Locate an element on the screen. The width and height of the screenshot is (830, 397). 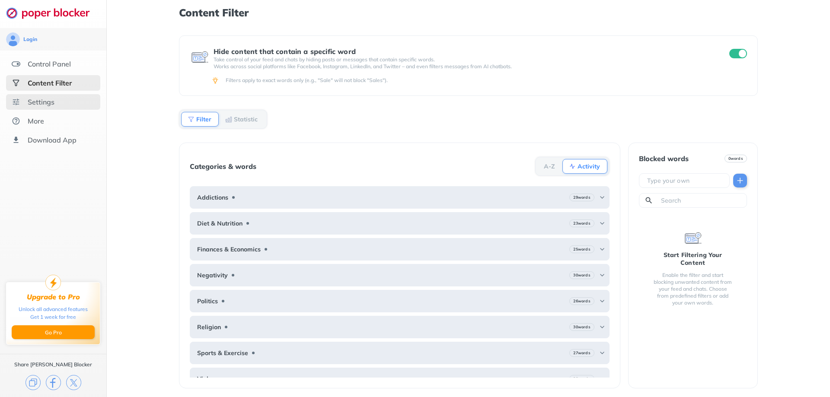
img: avatar.svg is located at coordinates (13, 39).